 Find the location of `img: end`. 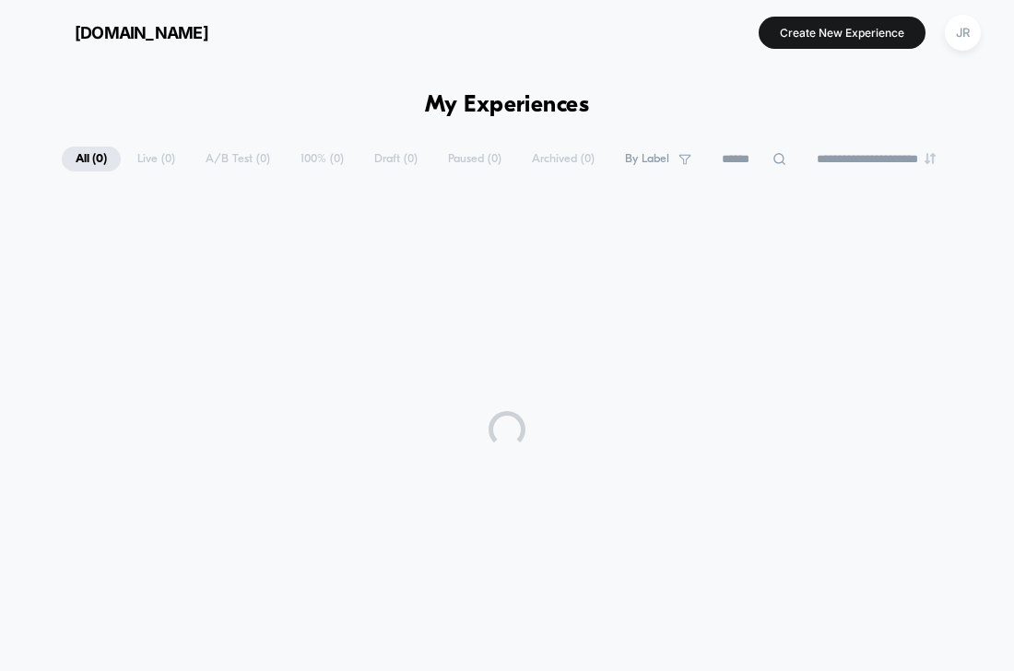

img: end is located at coordinates (930, 159).